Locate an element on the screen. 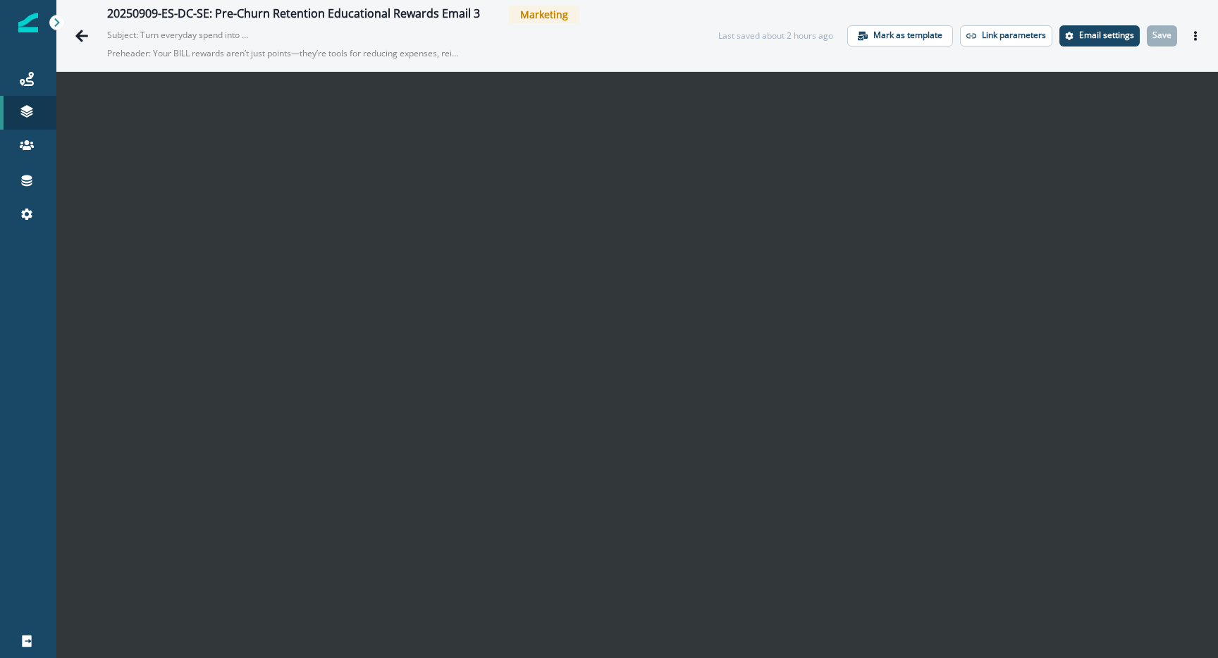 The width and height of the screenshot is (1218, 658). p: Preheader: Your BILL rewards aren’t just points—they’re tools for reducing expenses, reinvesting ... is located at coordinates (283, 54).